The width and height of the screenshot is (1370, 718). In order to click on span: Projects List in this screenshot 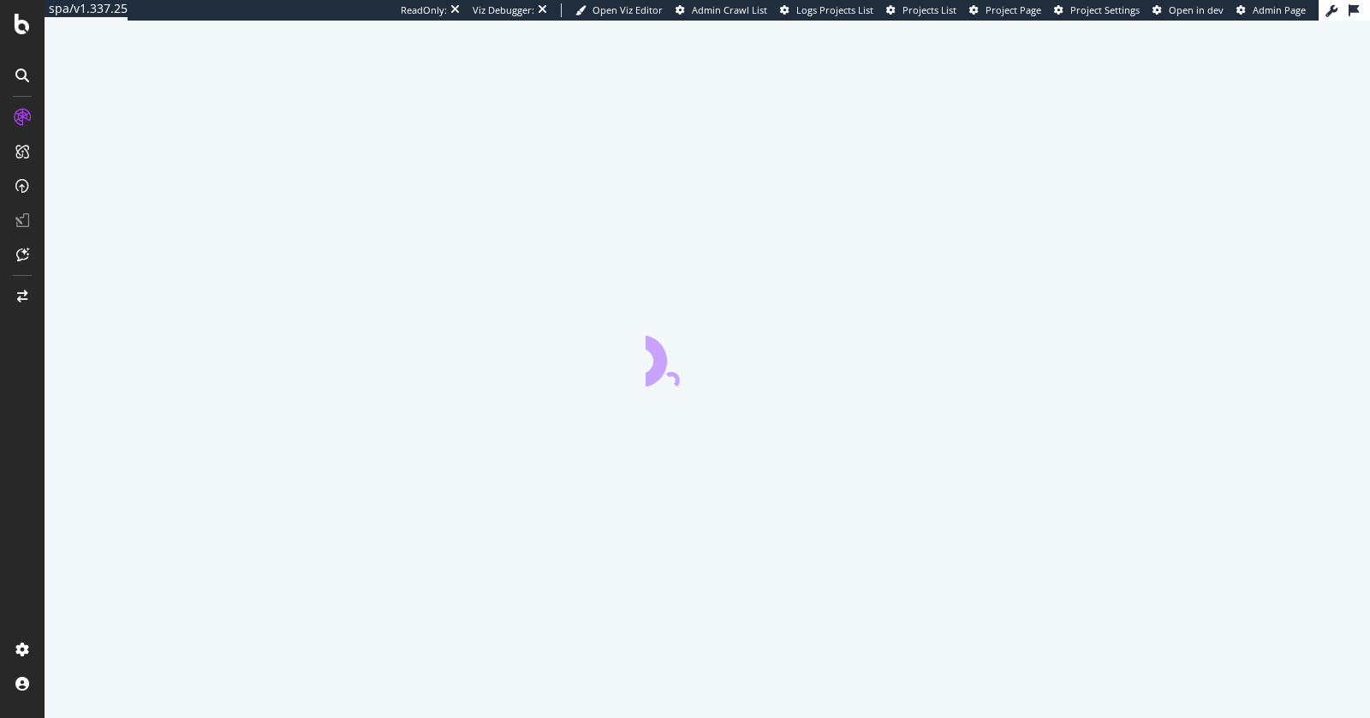, I will do `click(929, 9)`.